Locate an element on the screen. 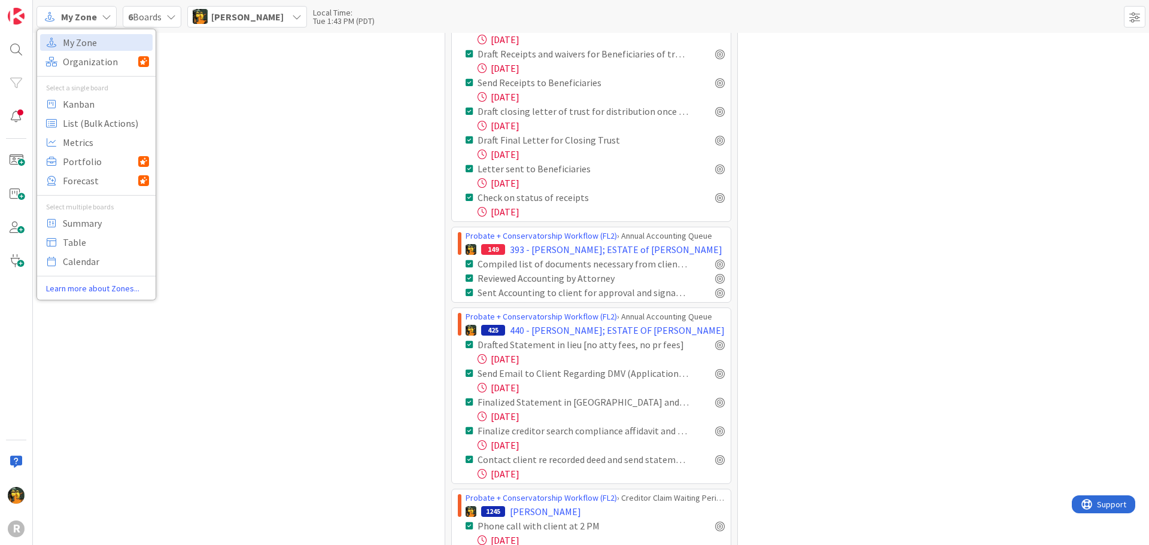 The height and width of the screenshot is (545, 1149). span: Support is located at coordinates (39, 9).